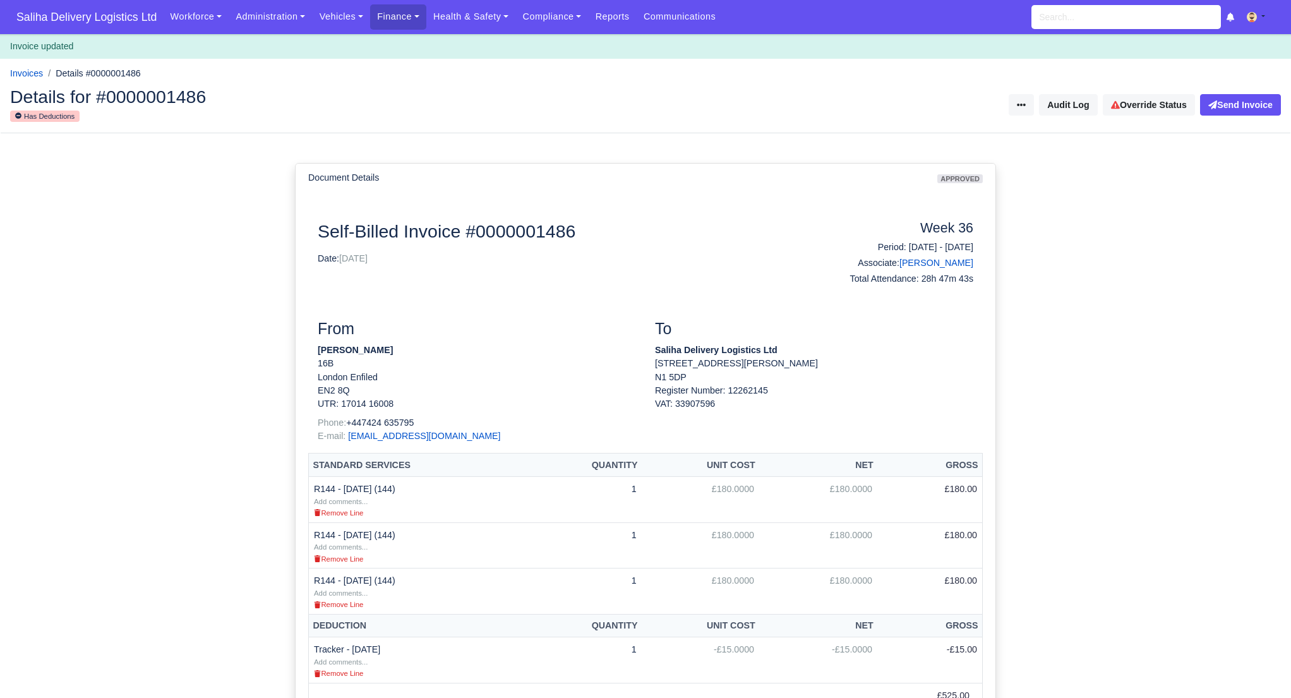  I want to click on h6: Associate:, so click(898, 263).